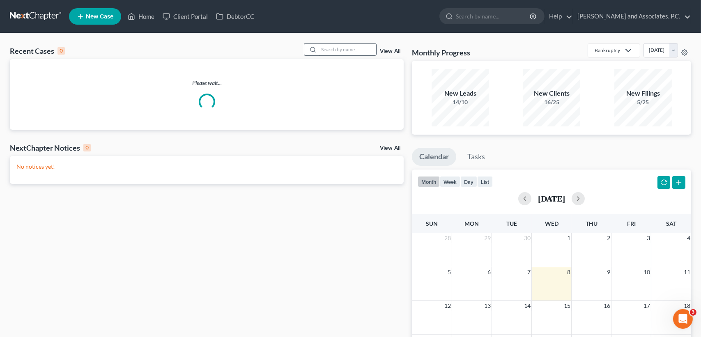 The height and width of the screenshot is (337, 701). I want to click on a: DebtorCC, so click(235, 16).